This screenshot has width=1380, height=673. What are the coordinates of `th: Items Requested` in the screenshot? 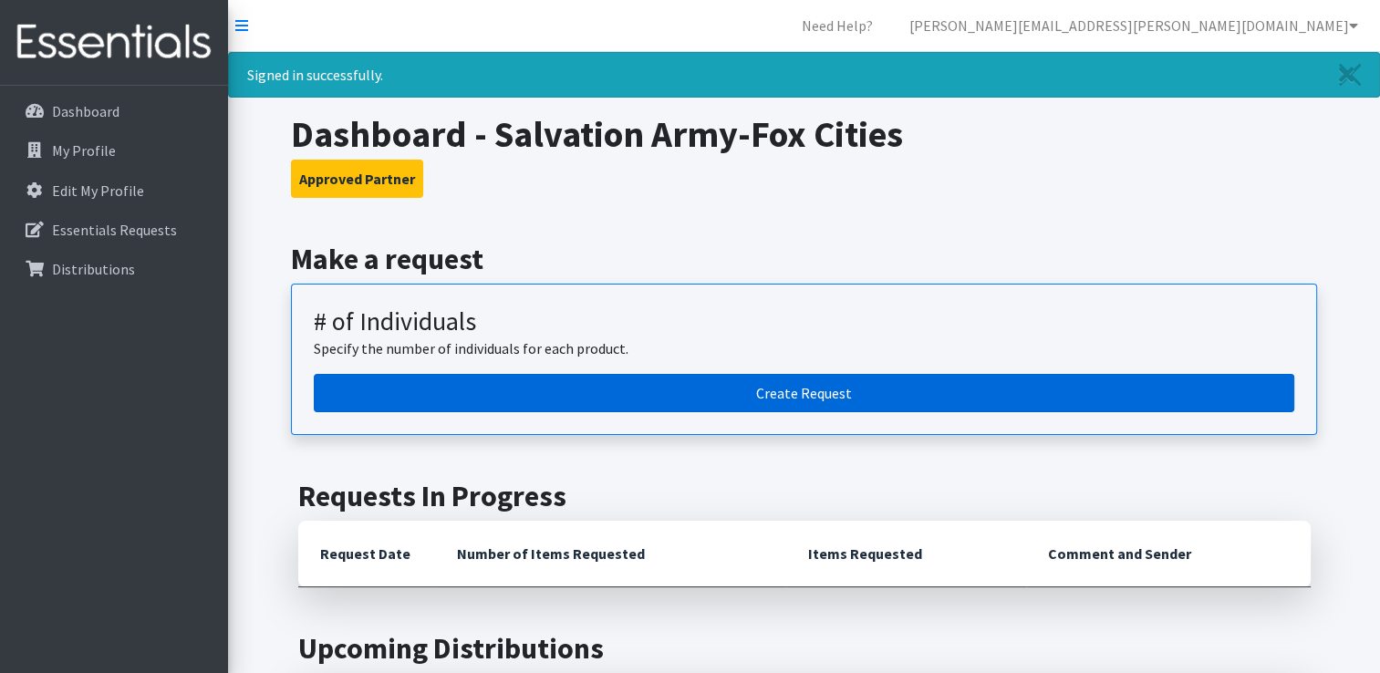 It's located at (906, 554).